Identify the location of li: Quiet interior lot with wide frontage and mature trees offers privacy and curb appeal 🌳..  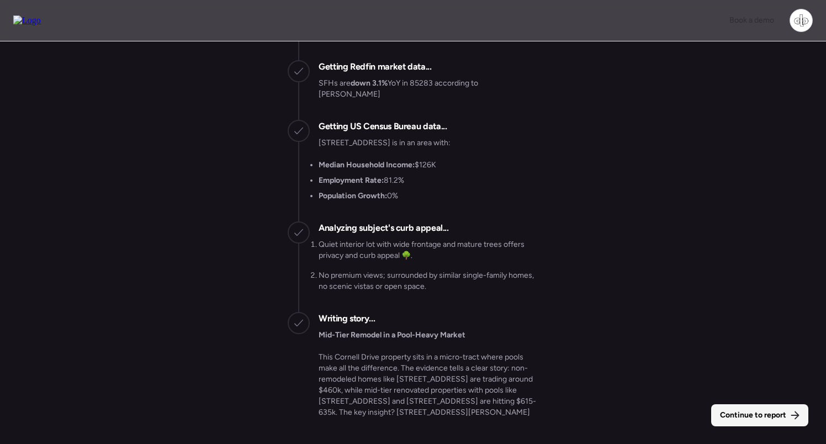
(428, 250).